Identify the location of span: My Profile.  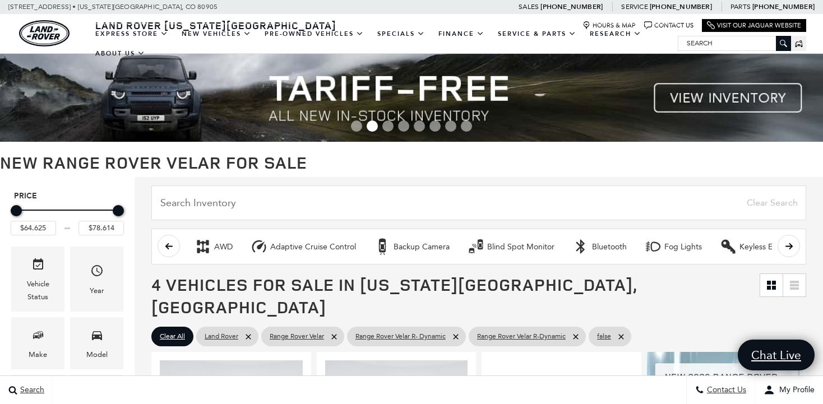
(794, 390).